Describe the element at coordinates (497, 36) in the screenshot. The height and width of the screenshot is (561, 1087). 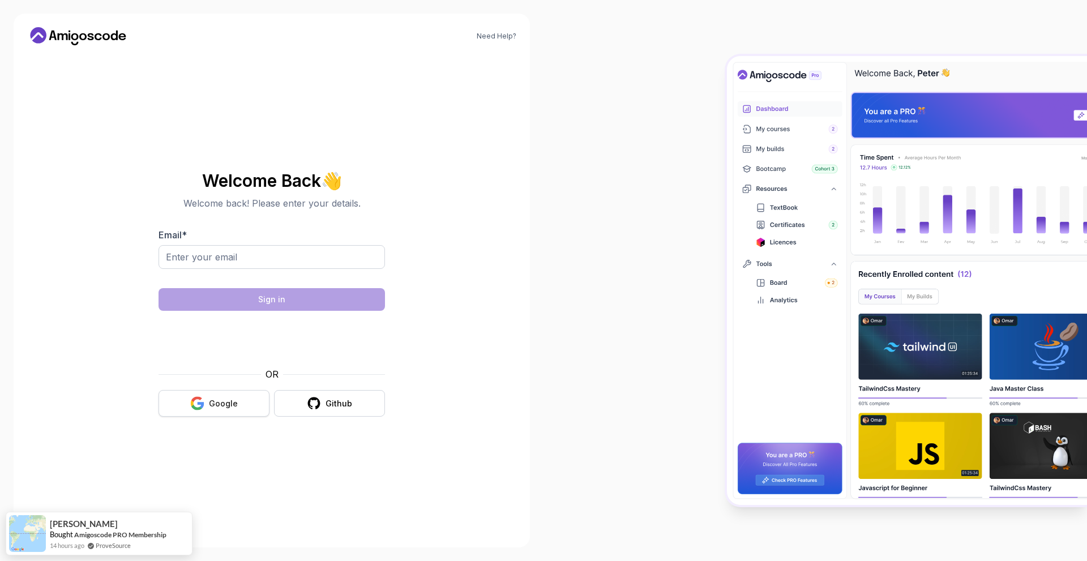
I see `a: Need Help?` at that location.